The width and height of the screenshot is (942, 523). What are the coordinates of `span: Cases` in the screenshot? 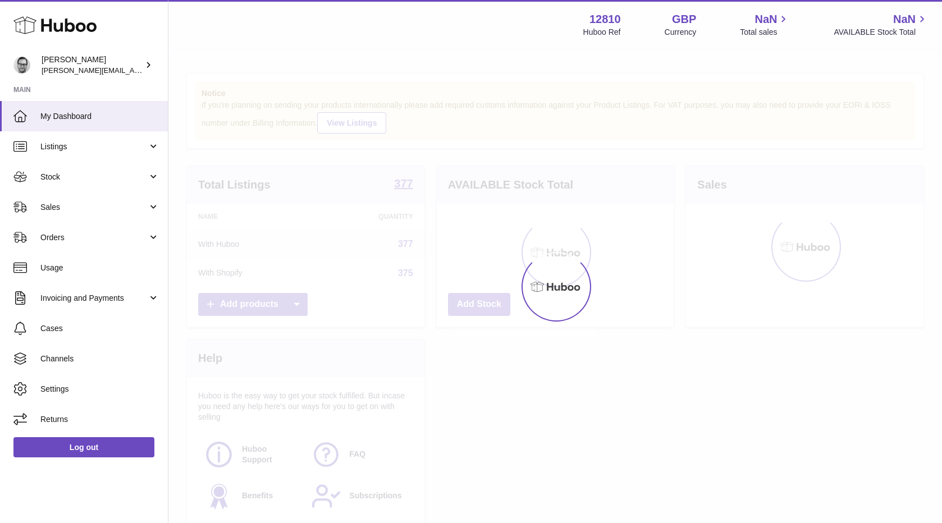 It's located at (100, 328).